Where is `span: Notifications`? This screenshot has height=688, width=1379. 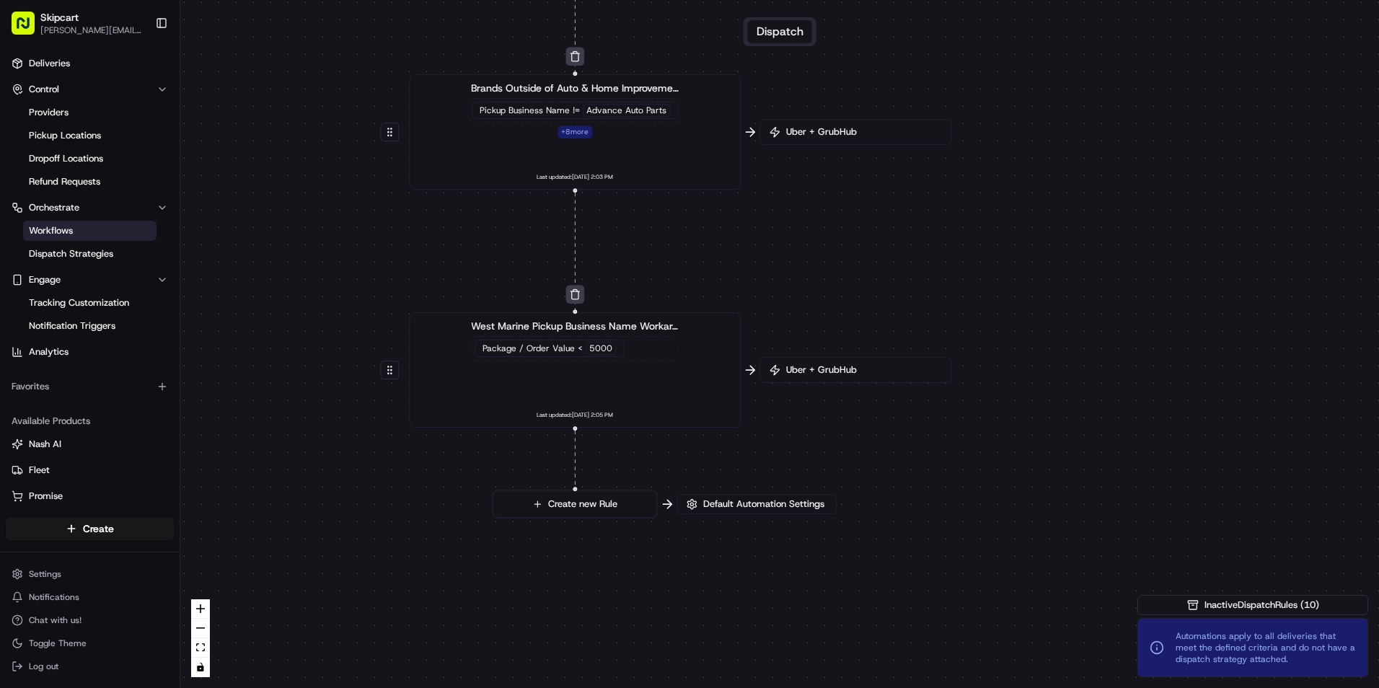
span: Notifications is located at coordinates (54, 597).